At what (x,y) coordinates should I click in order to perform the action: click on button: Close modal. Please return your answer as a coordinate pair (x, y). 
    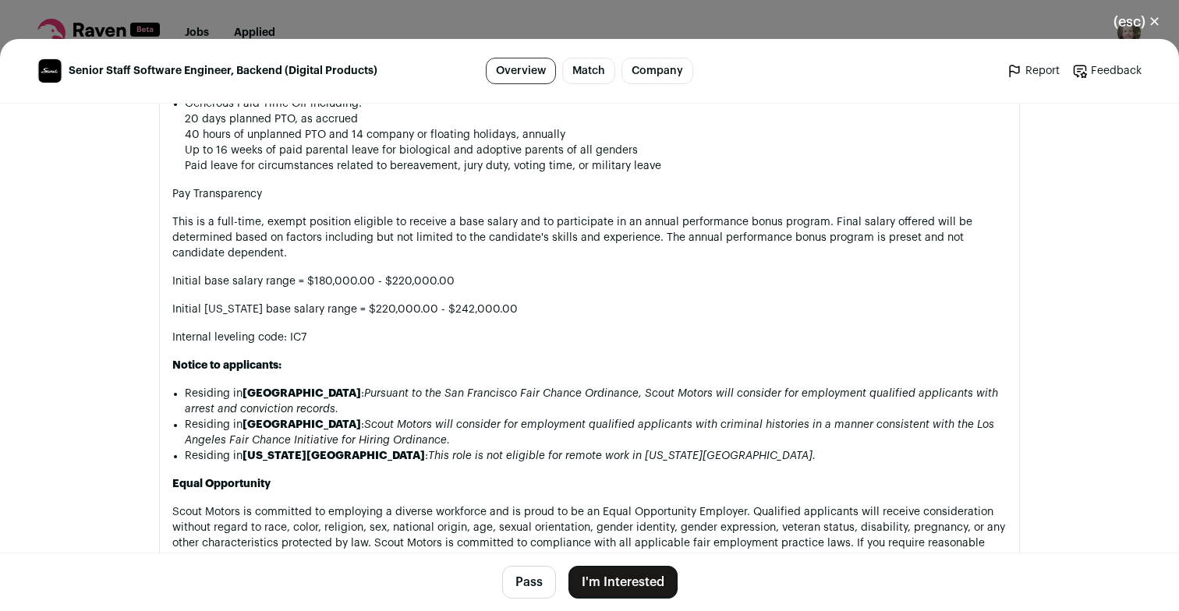
    Looking at the image, I should click on (1137, 22).